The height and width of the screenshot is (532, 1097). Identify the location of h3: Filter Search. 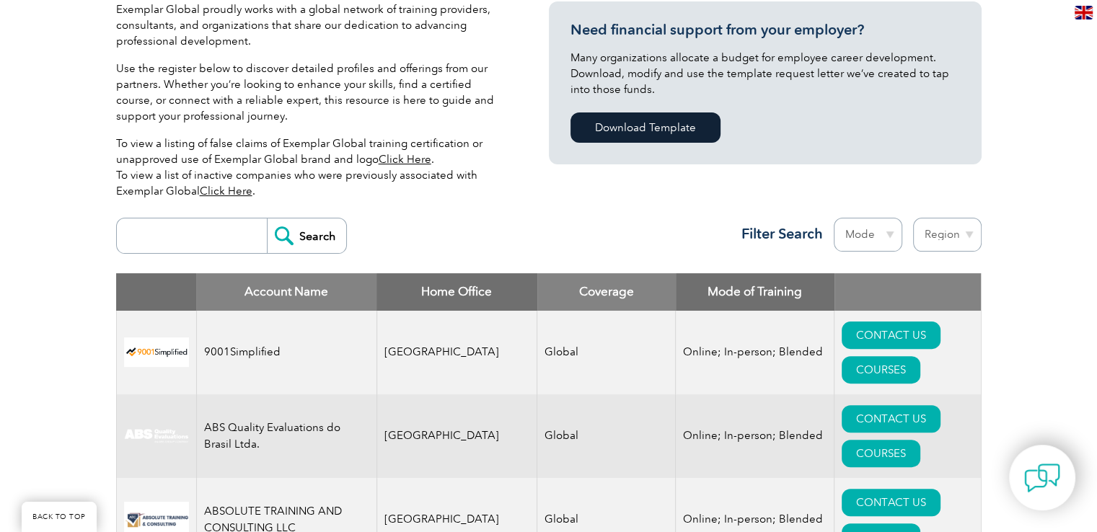
(777, 234).